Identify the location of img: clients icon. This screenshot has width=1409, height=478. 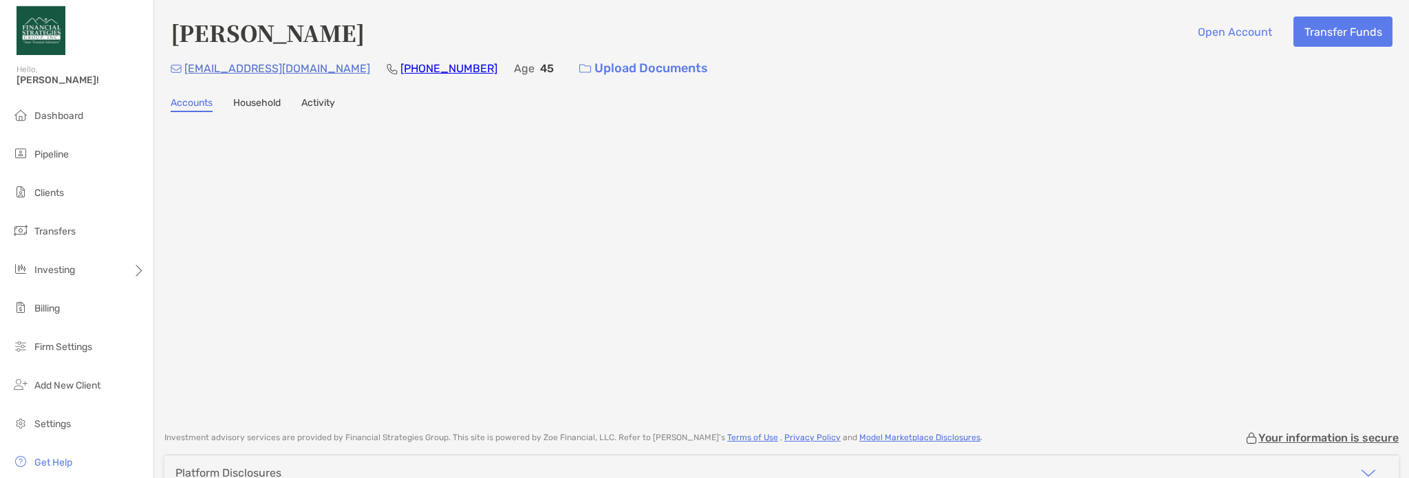
(21, 192).